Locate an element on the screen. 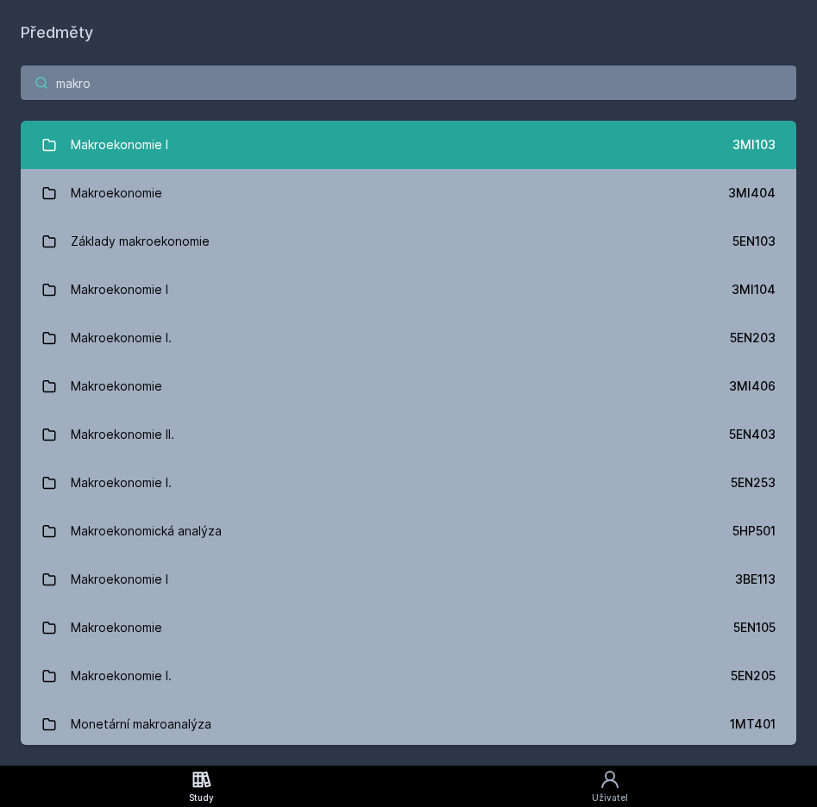 This screenshot has width=817, height=807. a: Základy makroekonomie 5EN103 is located at coordinates (408, 241).